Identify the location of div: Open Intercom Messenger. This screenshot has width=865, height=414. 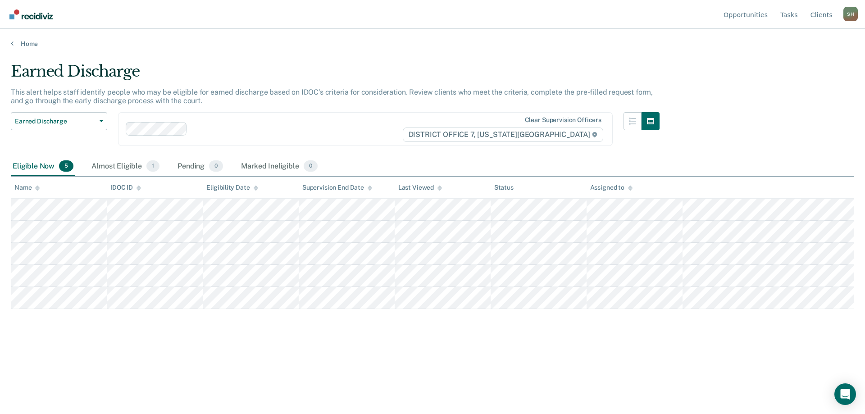
(845, 394).